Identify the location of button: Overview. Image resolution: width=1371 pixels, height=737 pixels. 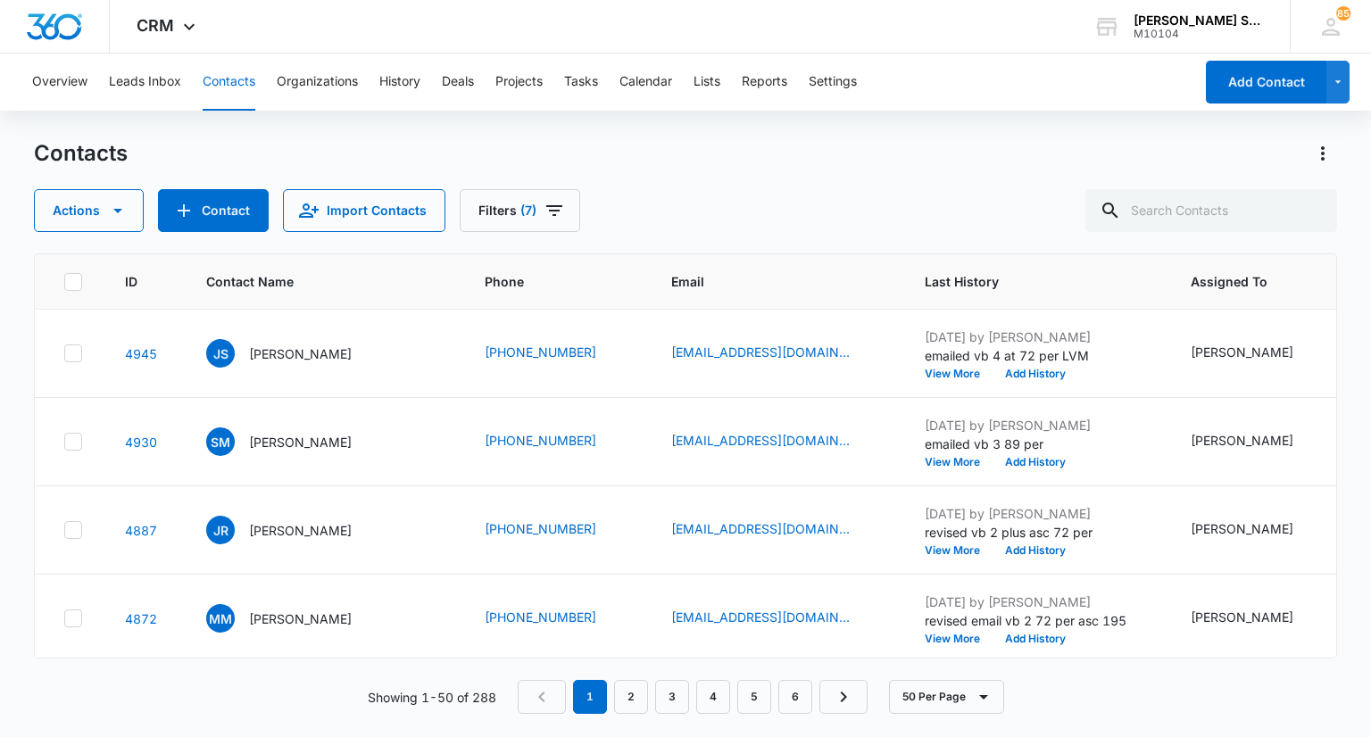
(60, 82).